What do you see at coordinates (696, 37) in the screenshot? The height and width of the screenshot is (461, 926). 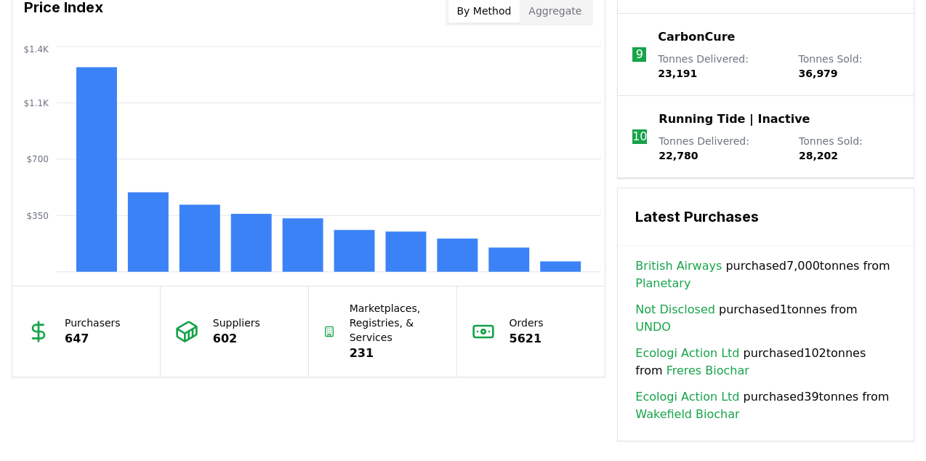 I see `p: CarbonCure` at bounding box center [696, 37].